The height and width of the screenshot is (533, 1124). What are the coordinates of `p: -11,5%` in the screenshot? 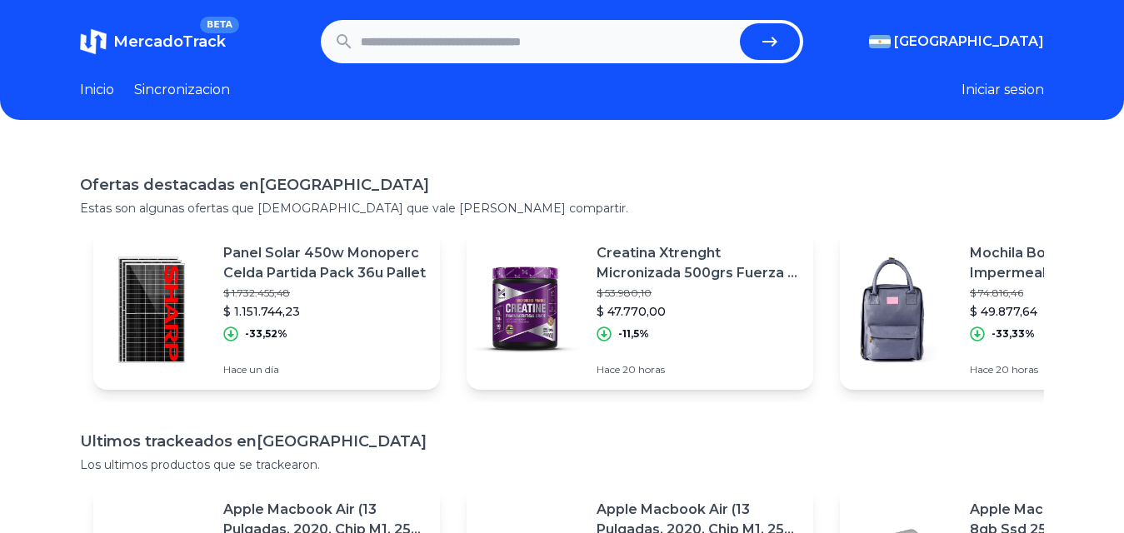 It's located at (633, 334).